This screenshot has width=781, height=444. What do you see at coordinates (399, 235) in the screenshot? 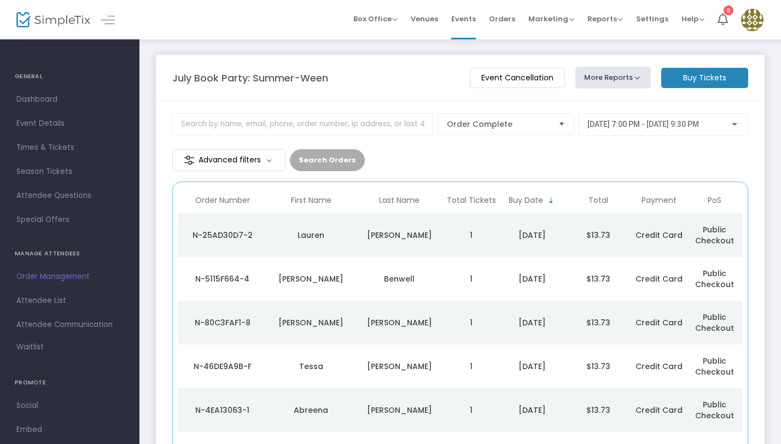
I see `div: Fariss` at bounding box center [399, 235].